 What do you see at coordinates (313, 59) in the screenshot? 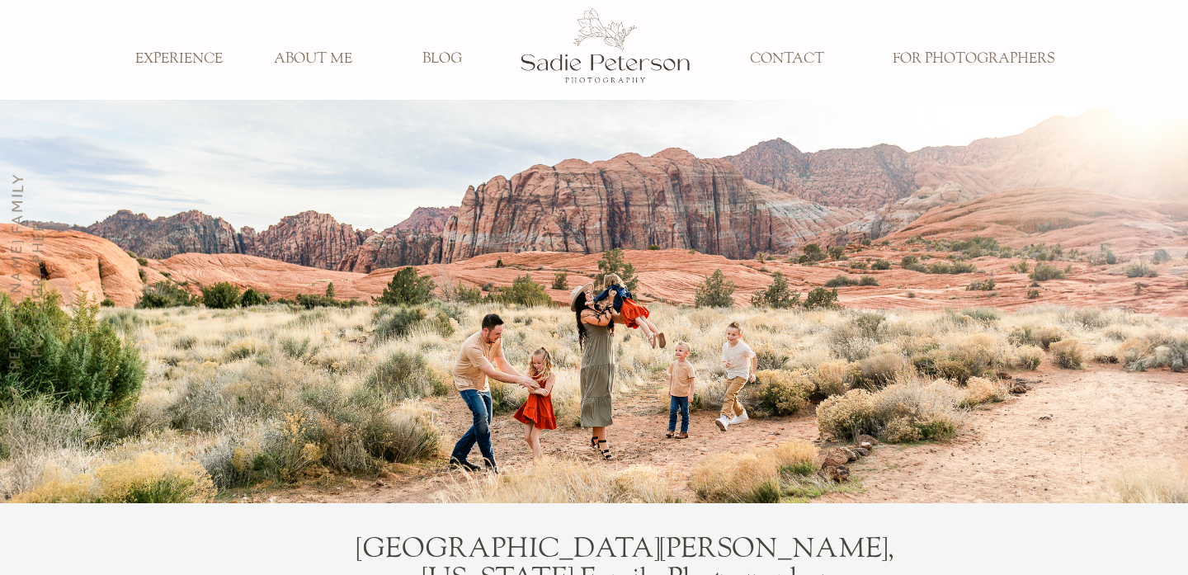
I see `h3: ABOUT ME` at bounding box center [313, 59].